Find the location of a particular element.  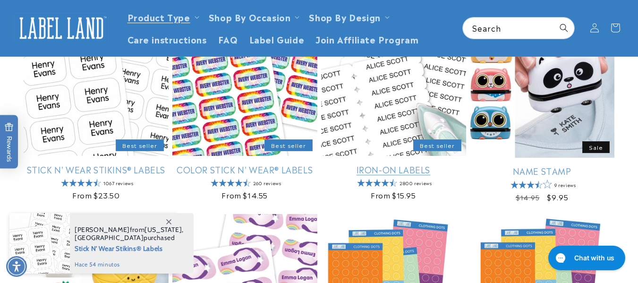

summary: Shop By Occasion is located at coordinates (253, 17).